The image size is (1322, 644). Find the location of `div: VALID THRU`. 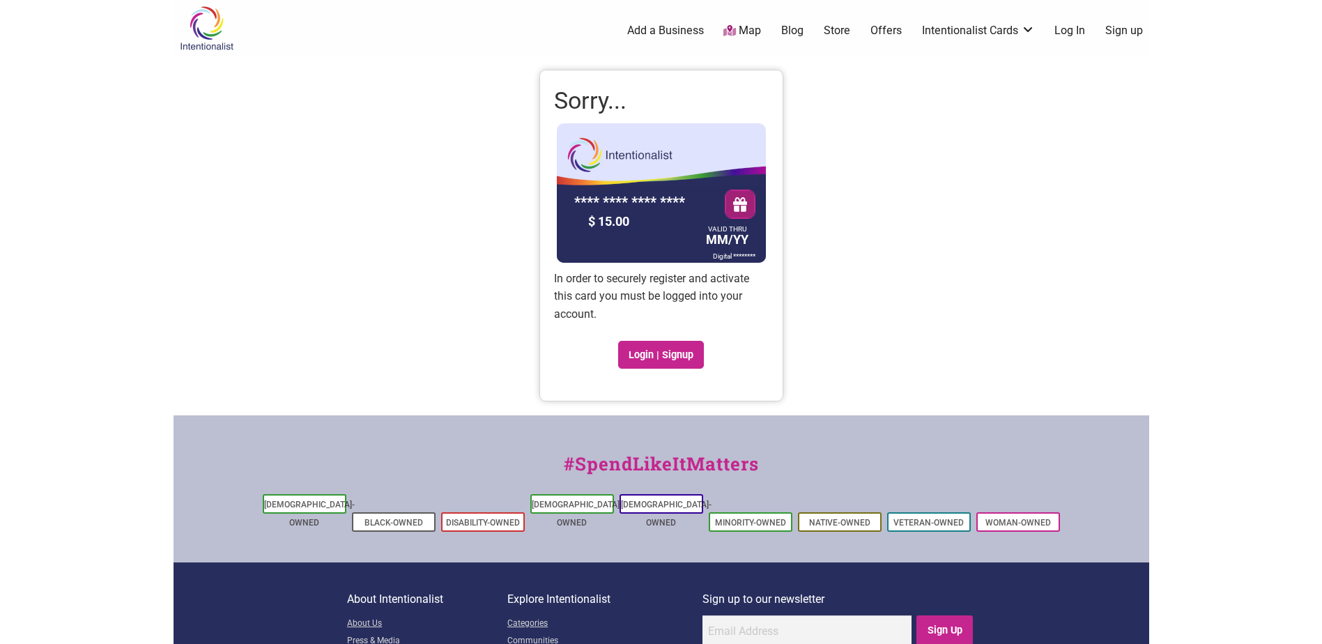

div: VALID THRU is located at coordinates (727, 229).